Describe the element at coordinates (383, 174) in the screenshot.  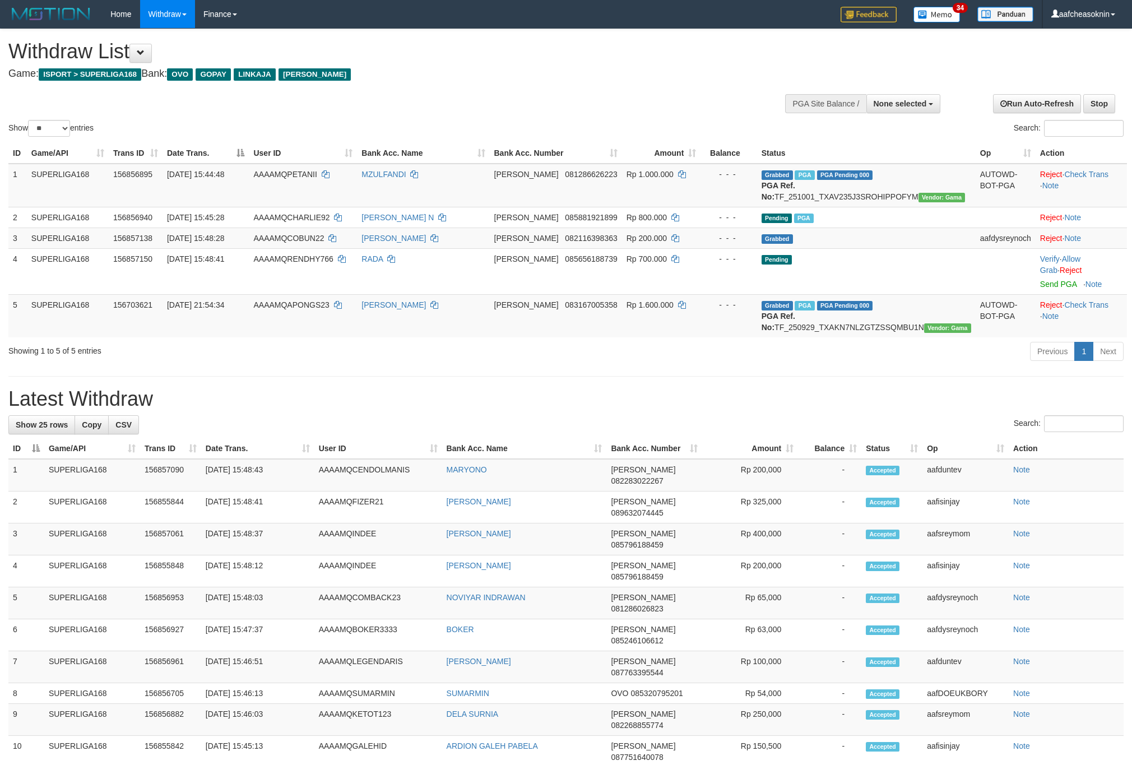
I see `a: MZULFANDI` at that location.